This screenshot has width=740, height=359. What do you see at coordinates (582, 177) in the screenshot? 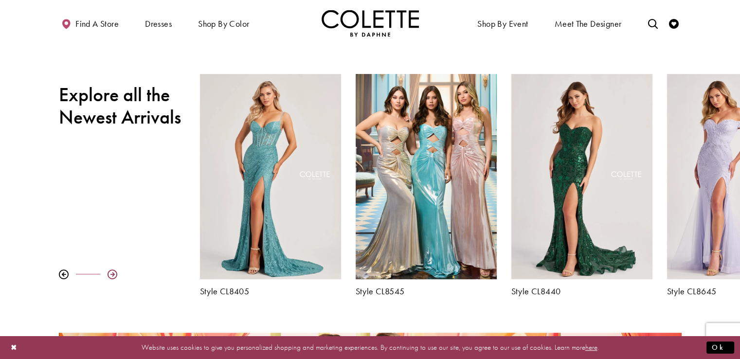
I see `a: Visit Colette by Daphne Style No. CL8440 Page` at bounding box center [582, 177].